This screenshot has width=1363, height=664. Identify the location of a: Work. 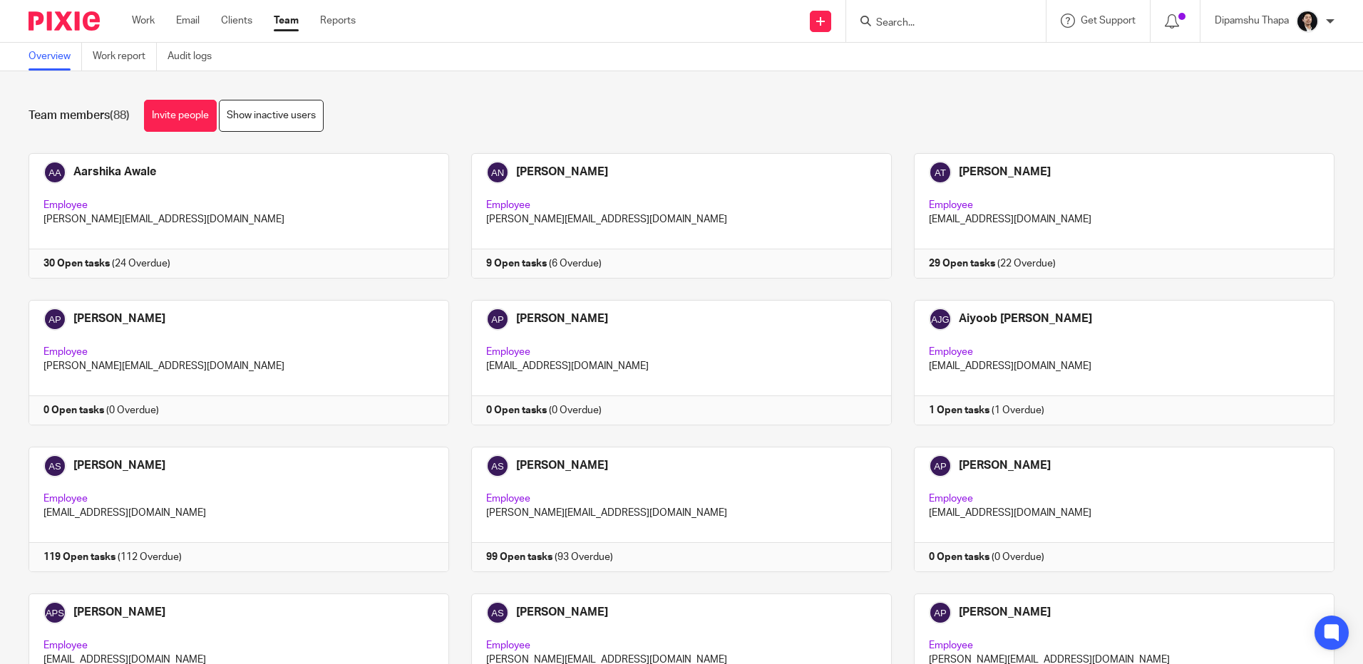
(143, 21).